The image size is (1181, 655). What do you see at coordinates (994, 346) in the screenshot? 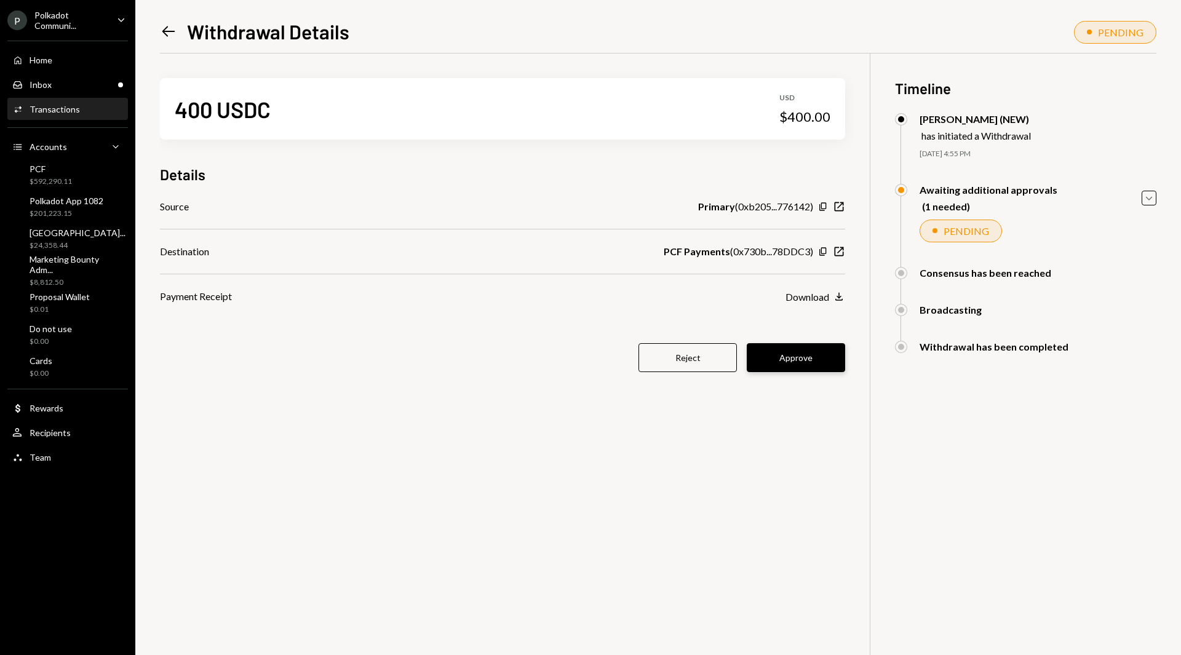
I see `div: Withdrawal has been completed` at bounding box center [994, 346].